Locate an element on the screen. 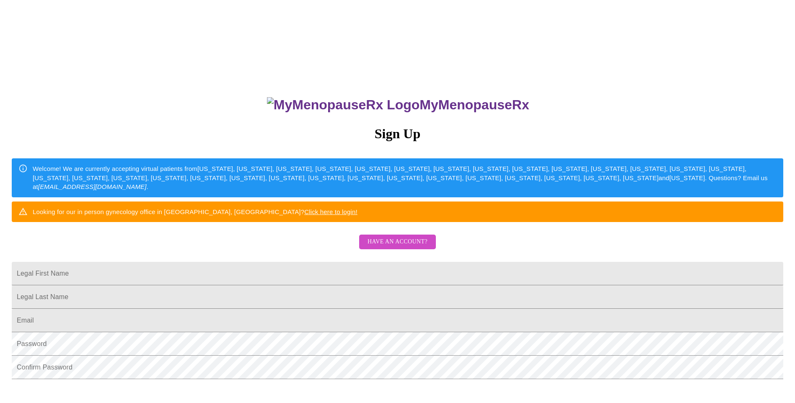  img: MyMenopauseRx Logo is located at coordinates (343, 105).